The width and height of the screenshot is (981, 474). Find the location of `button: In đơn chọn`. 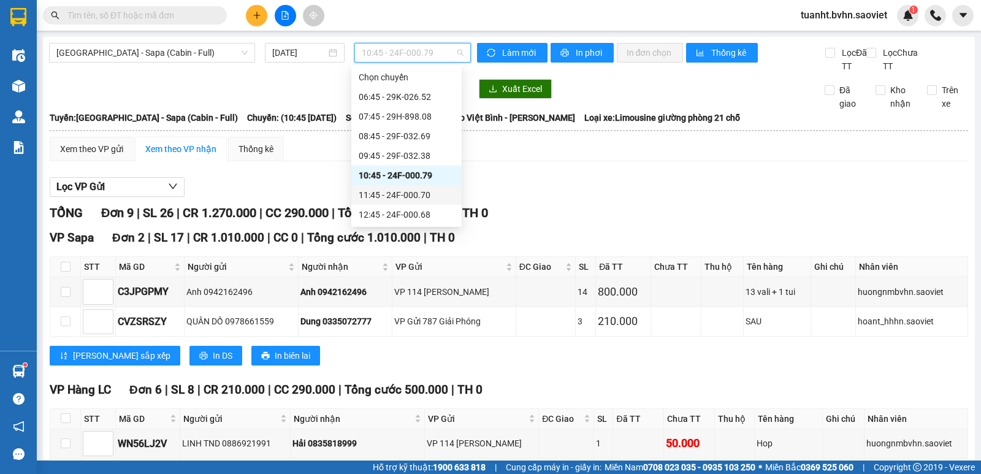

button: In đơn chọn is located at coordinates (650, 53).